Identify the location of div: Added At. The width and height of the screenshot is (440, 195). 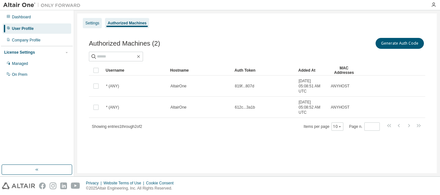
(312, 70).